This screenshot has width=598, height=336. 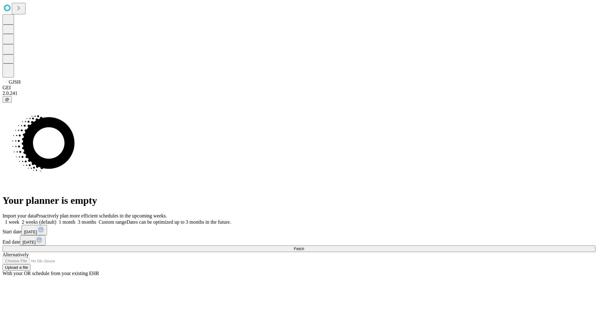 What do you see at coordinates (299, 249) in the screenshot?
I see `span: Fetch` at bounding box center [299, 249].